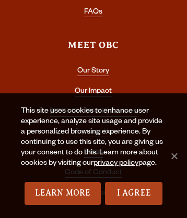  I want to click on a: Our Impact, so click(93, 92).